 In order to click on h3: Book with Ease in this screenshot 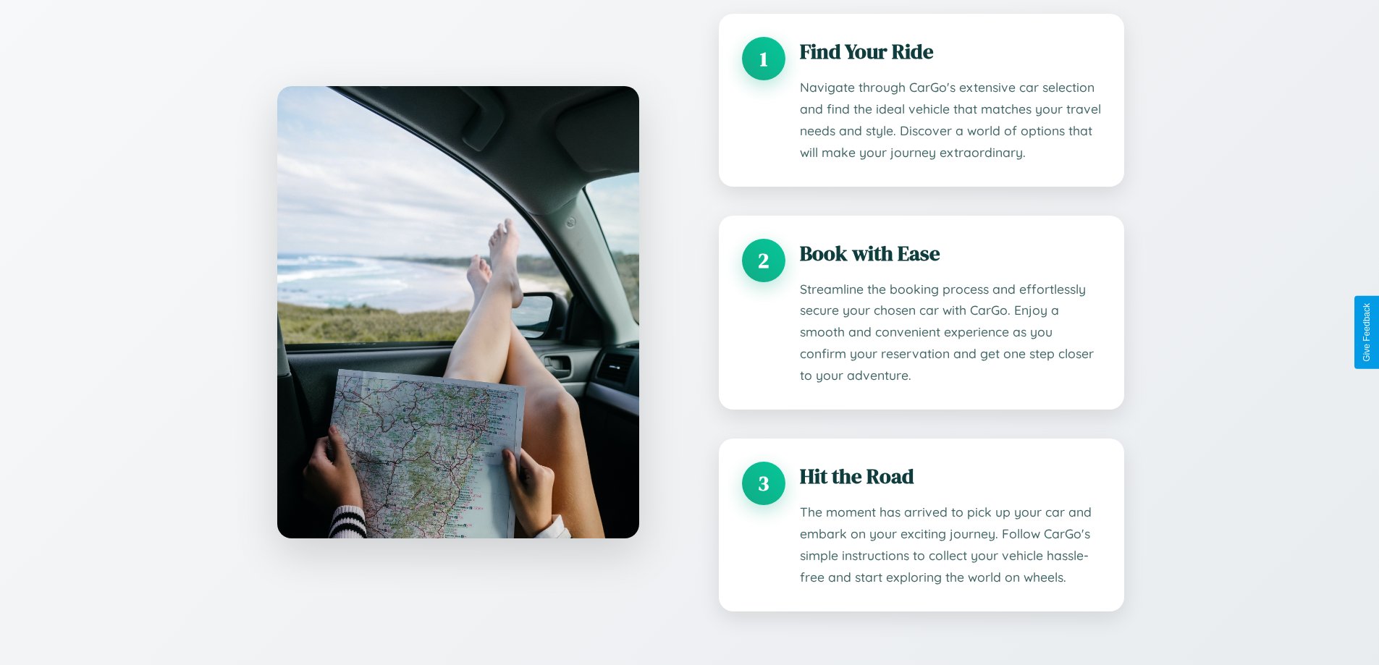, I will do `click(950, 253)`.